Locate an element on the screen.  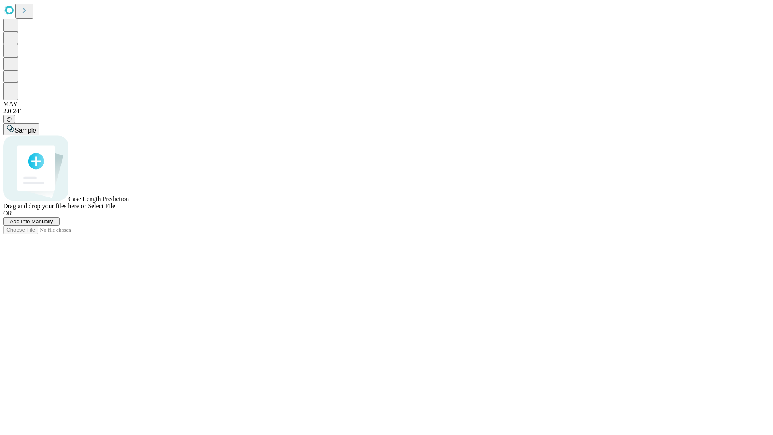
button: Add Info Manually is located at coordinates (31, 221).